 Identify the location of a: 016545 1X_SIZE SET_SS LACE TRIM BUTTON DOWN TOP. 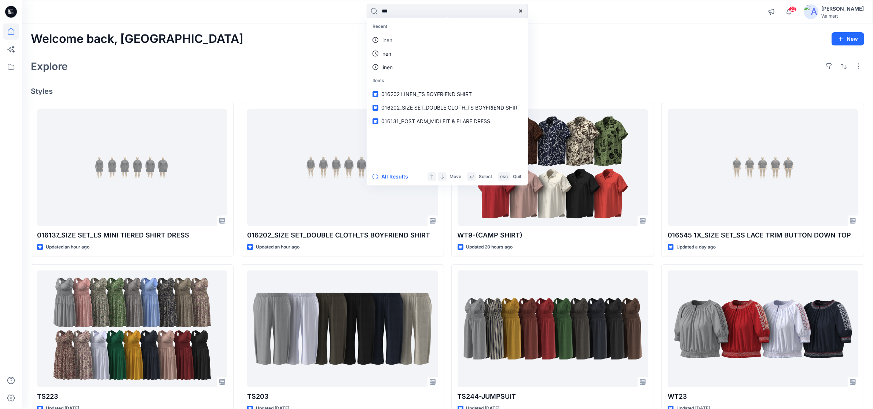
(762, 168).